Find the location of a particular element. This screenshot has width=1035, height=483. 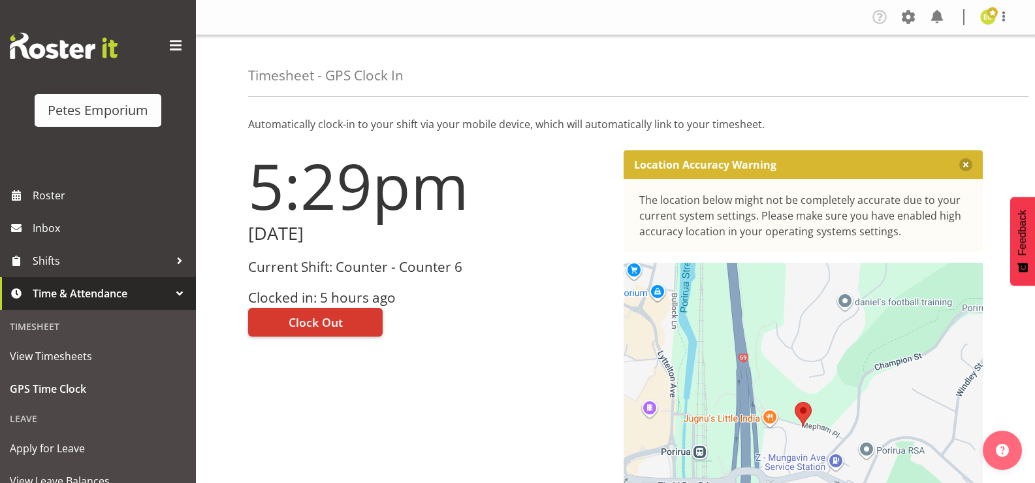

img: emma-croft7499.jpg is located at coordinates (988, 17).